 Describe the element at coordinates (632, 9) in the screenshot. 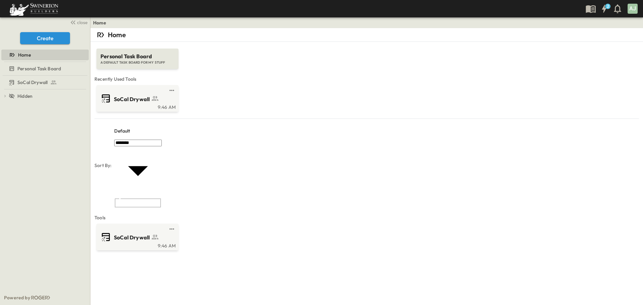

I see `button: AJ` at that location.